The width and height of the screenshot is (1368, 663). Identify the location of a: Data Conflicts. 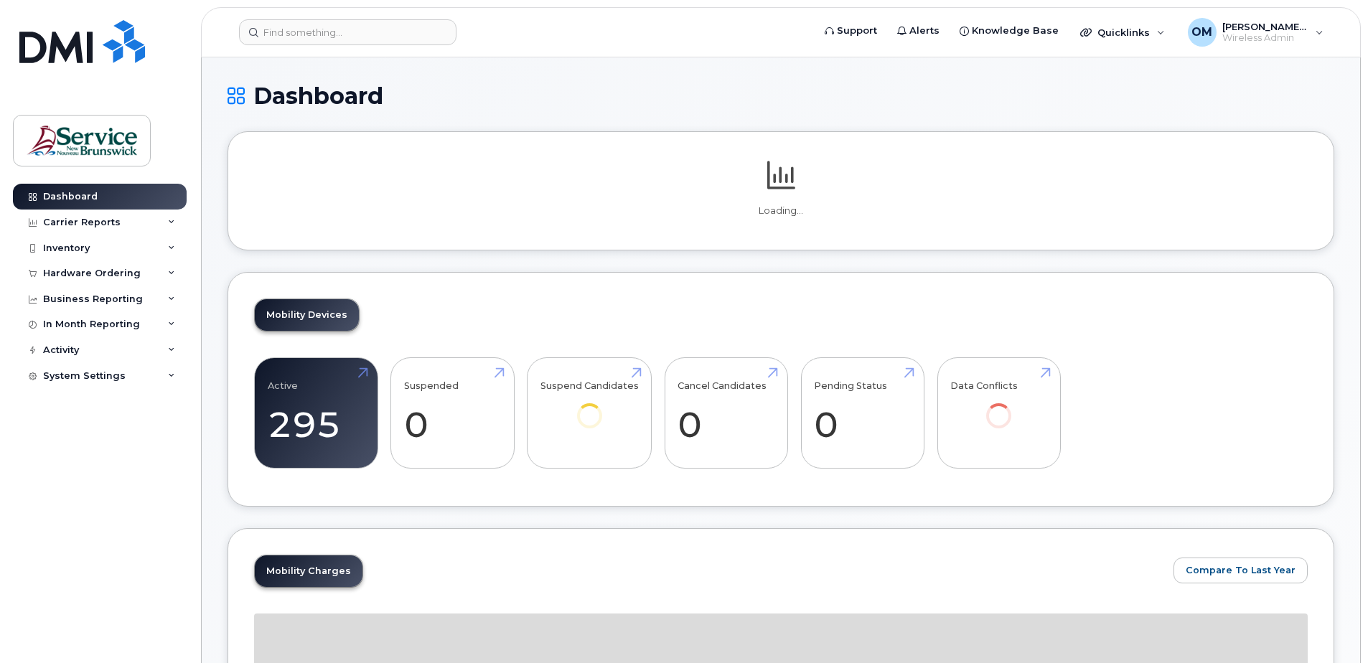
(999, 407).